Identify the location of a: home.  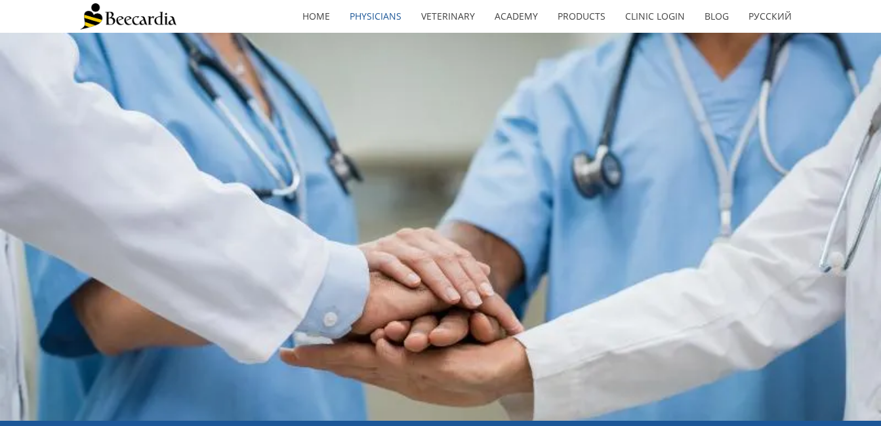
(316, 16).